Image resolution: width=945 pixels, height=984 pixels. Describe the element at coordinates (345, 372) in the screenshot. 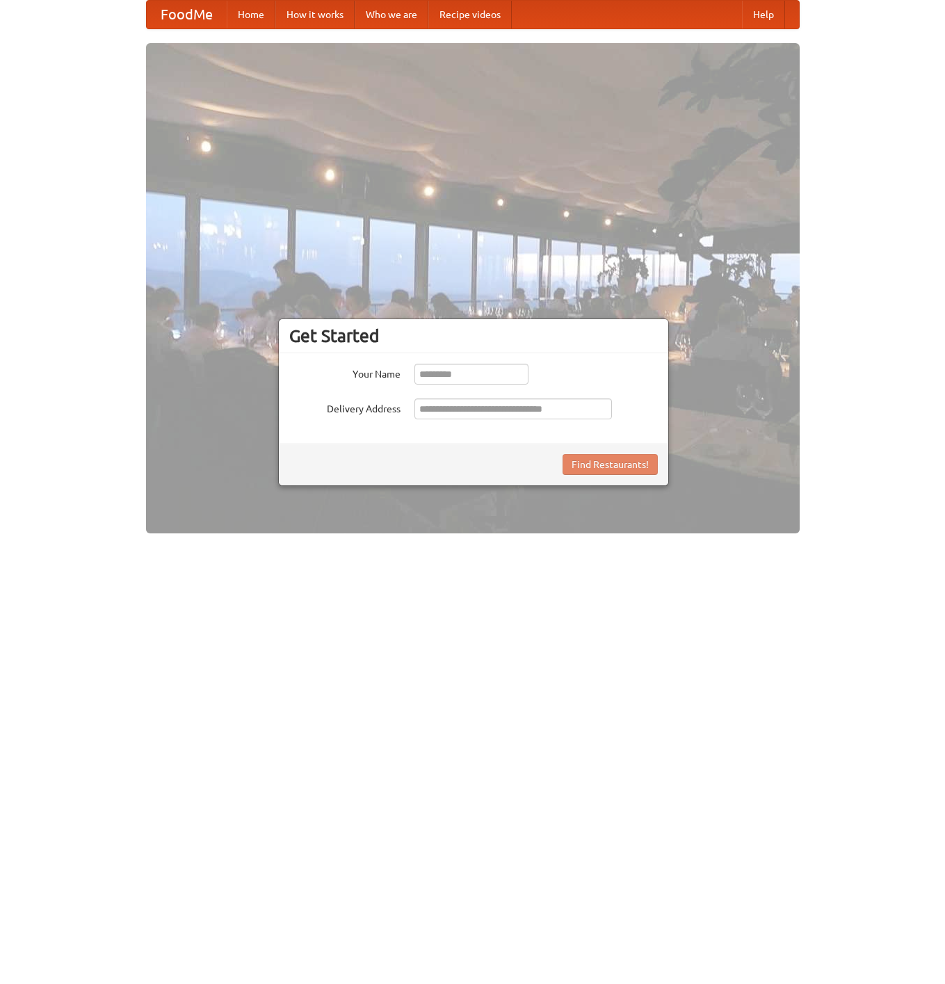

I see `label: Your Name` at that location.